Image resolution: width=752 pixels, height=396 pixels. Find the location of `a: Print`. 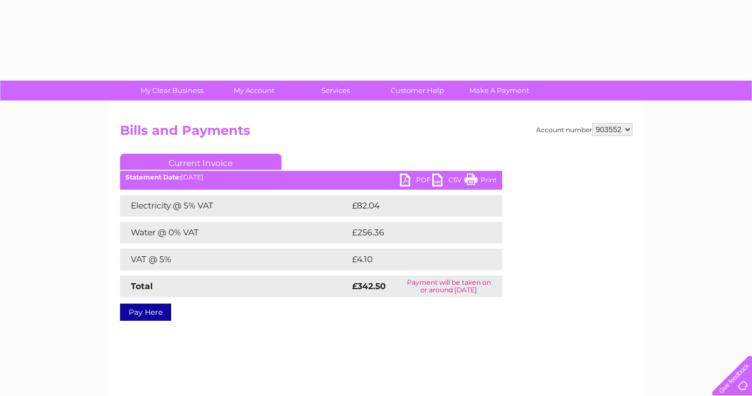

a: Print is located at coordinates (480, 181).